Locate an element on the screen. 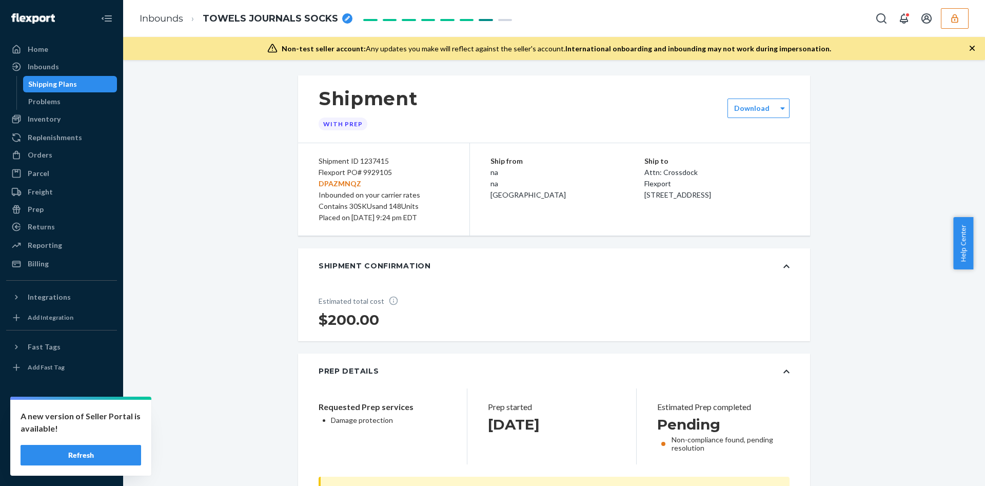  div: Contains 30 SKUs and 148 Units is located at coordinates (384, 206).